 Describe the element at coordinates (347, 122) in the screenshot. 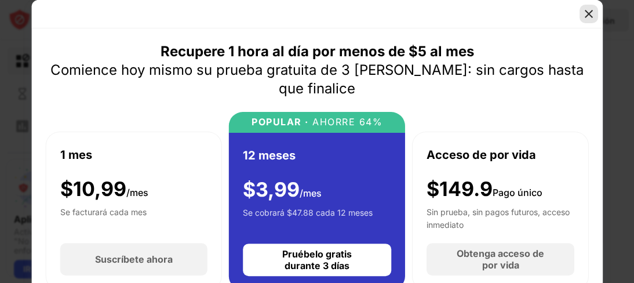

I see `font: AHORRE 64%` at that location.